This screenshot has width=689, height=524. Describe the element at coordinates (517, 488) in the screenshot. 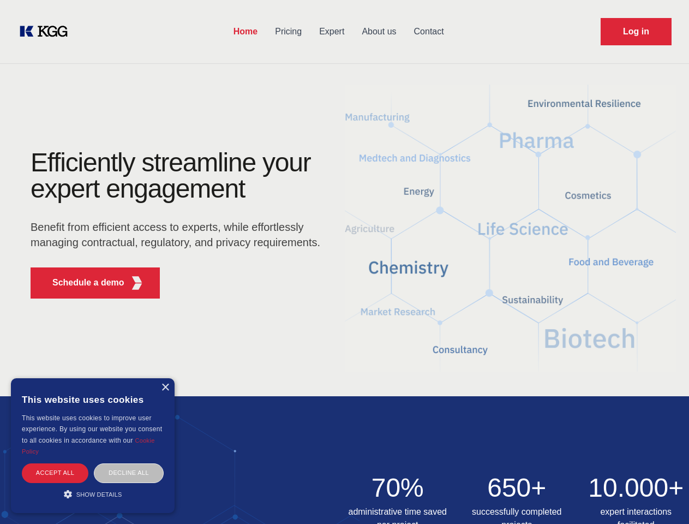

I see `h2: 650+` at that location.